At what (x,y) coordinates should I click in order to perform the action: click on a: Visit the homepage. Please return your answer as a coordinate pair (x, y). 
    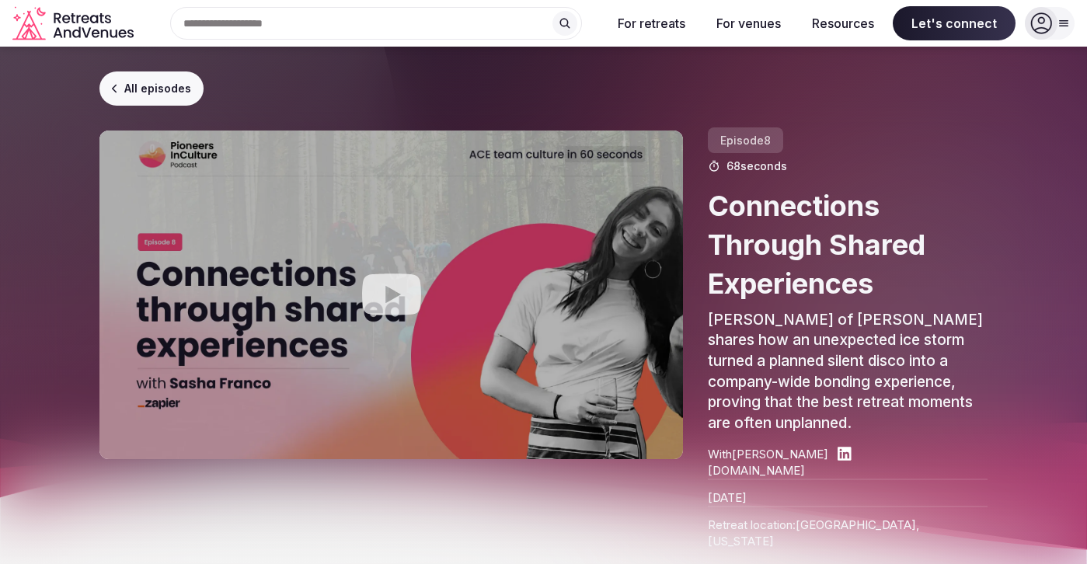
    Looking at the image, I should click on (75, 23).